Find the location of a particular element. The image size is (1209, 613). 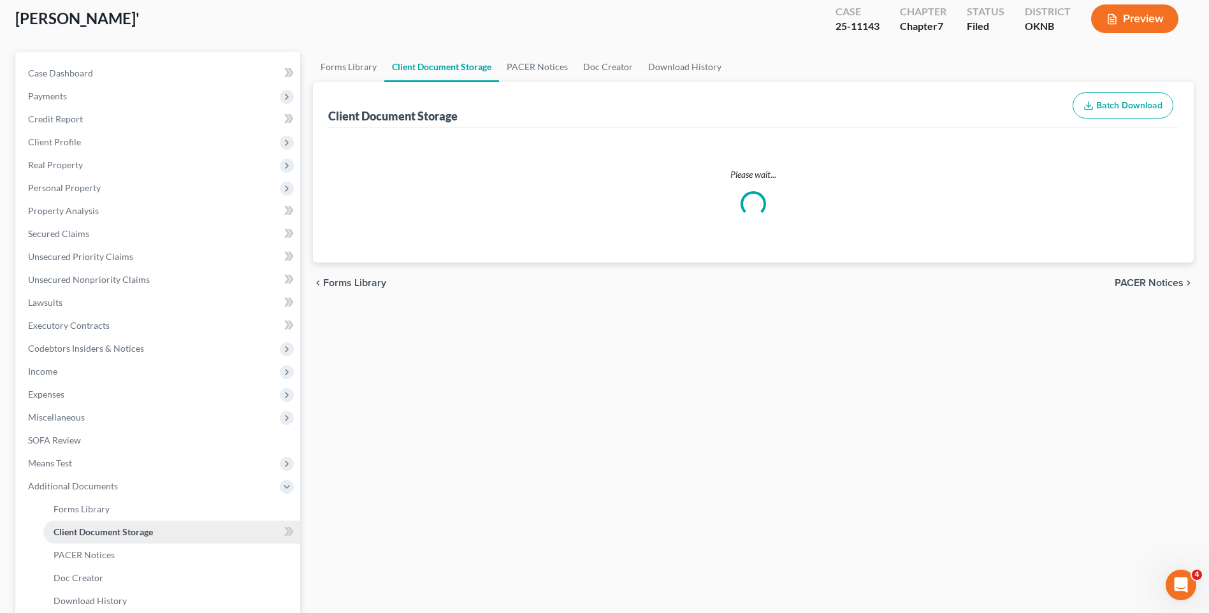

i: chevron_right is located at coordinates (1189, 283).